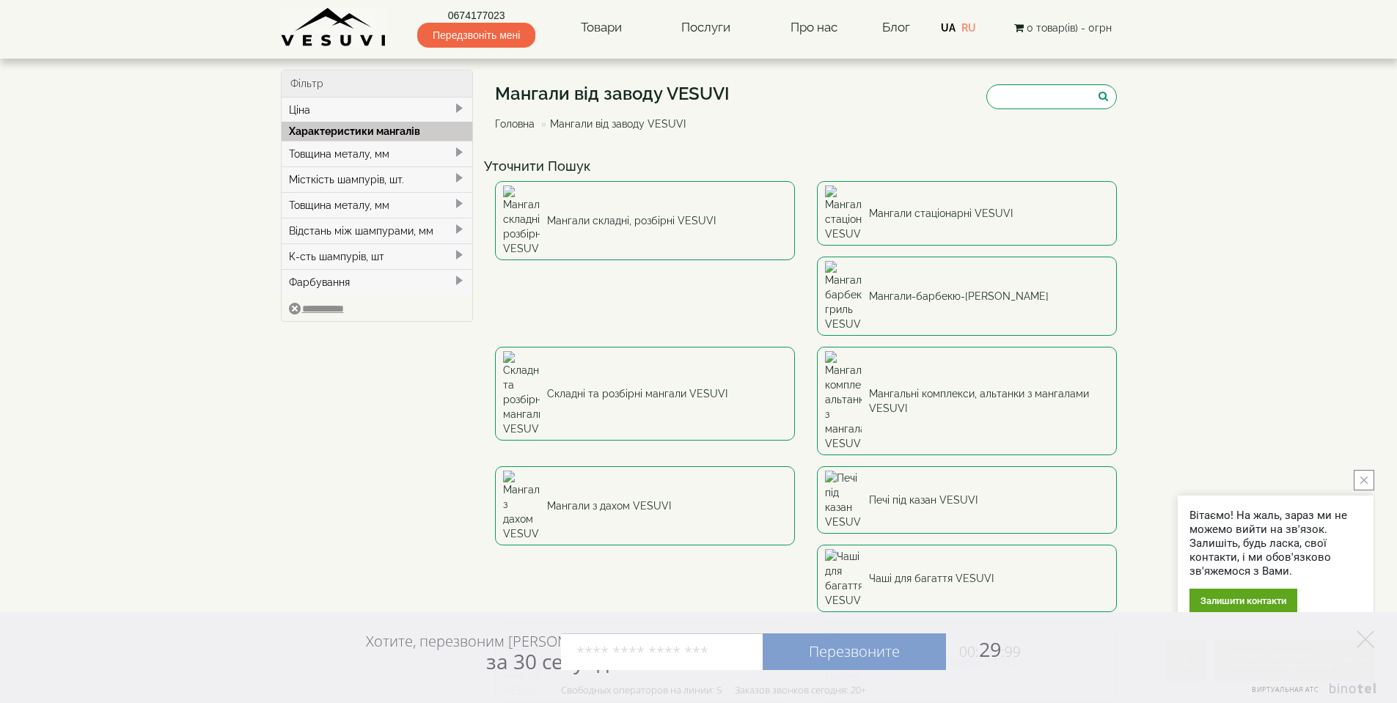  I want to click on a: Головна, so click(515, 124).